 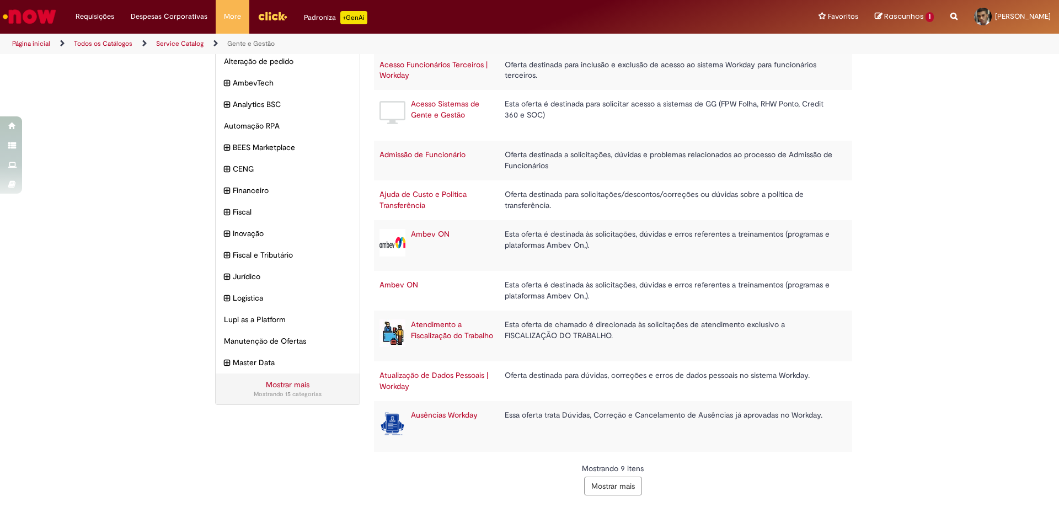 What do you see at coordinates (392, 113) in the screenshot?
I see `img: Acesso Sistemas de Gente e Gestão` at bounding box center [392, 113].